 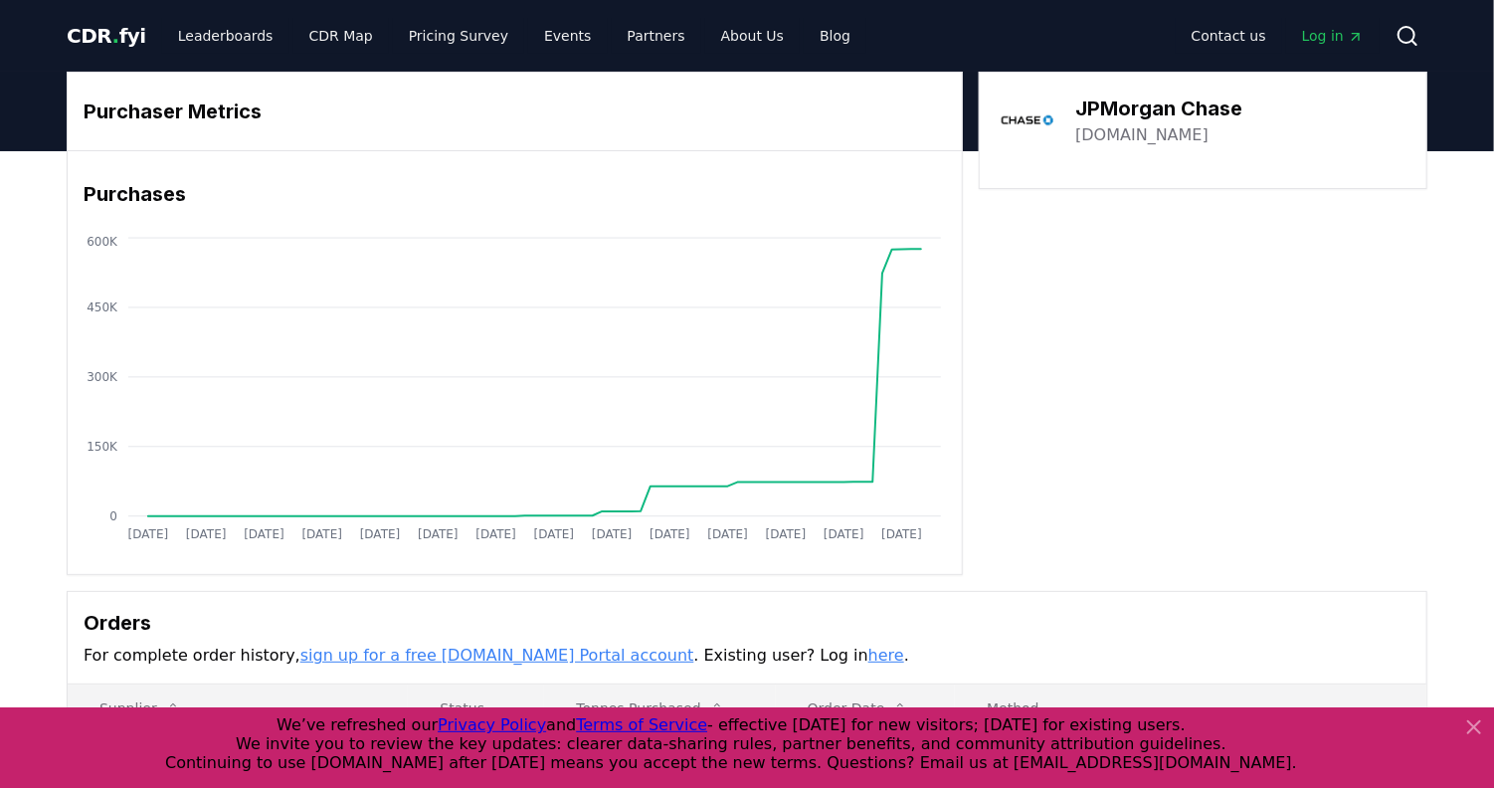 I want to click on h3: JPMorgan Chase, so click(x=1158, y=108).